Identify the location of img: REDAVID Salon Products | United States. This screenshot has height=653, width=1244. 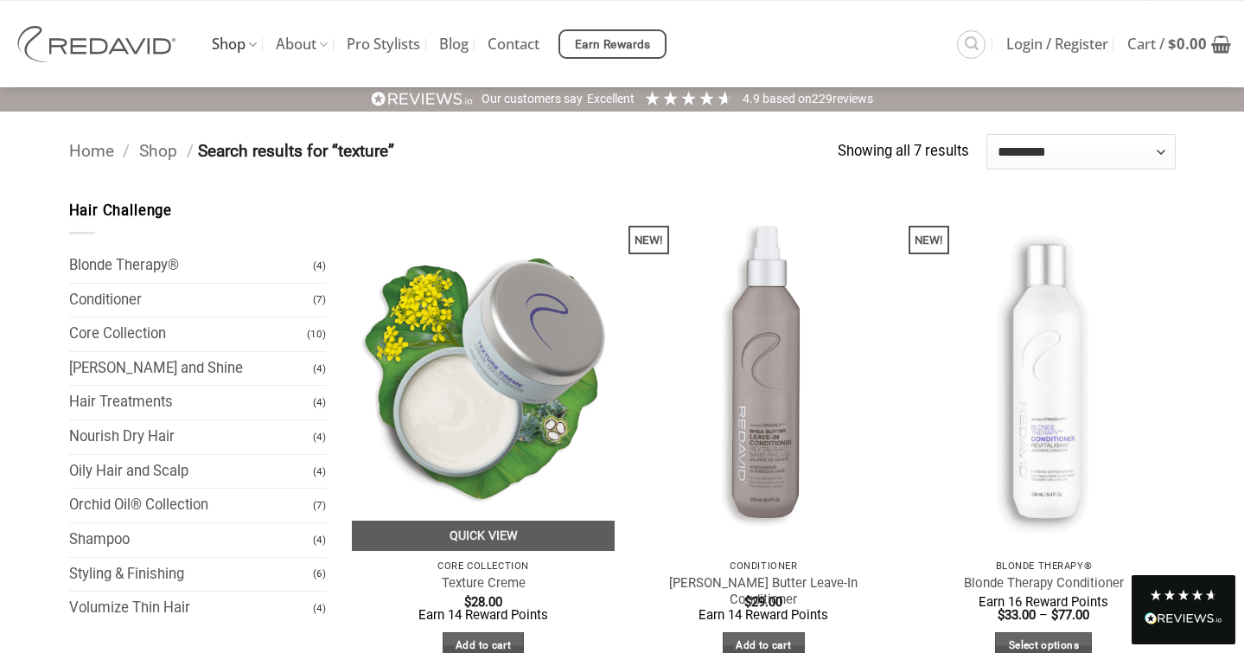
(99, 44).